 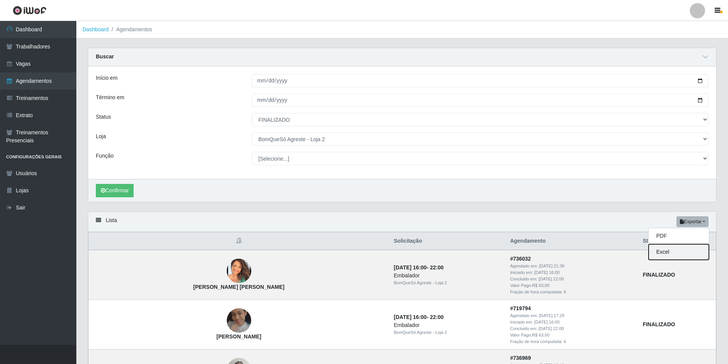 What do you see at coordinates (96, 29) in the screenshot?
I see `a: Dashboard` at bounding box center [96, 29].